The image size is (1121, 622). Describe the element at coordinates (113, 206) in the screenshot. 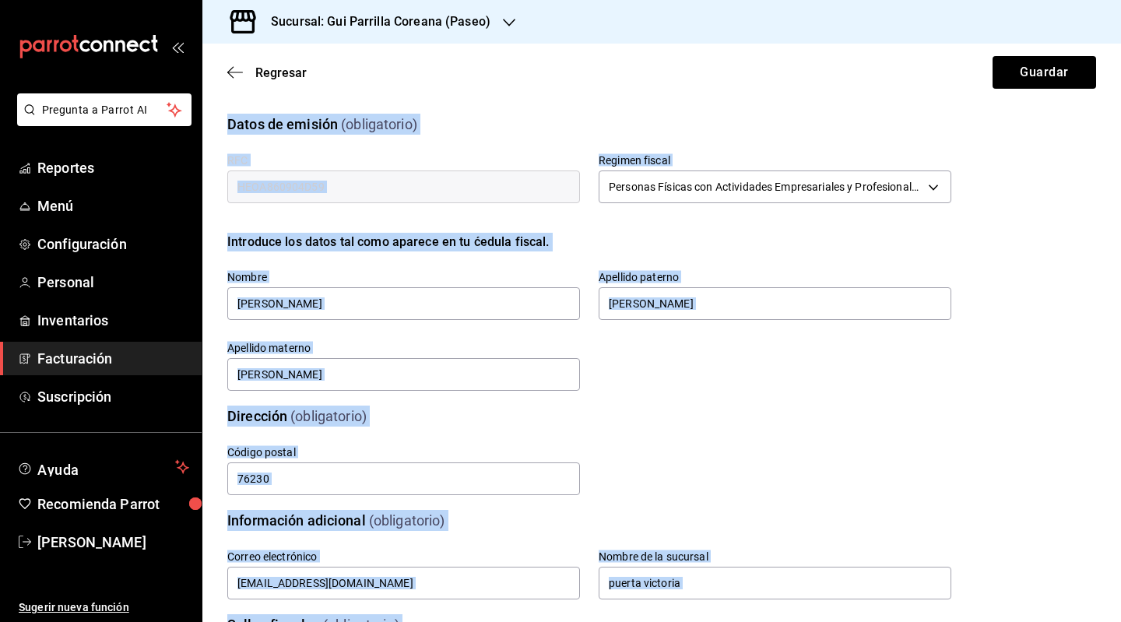

I see `span: Menú` at that location.